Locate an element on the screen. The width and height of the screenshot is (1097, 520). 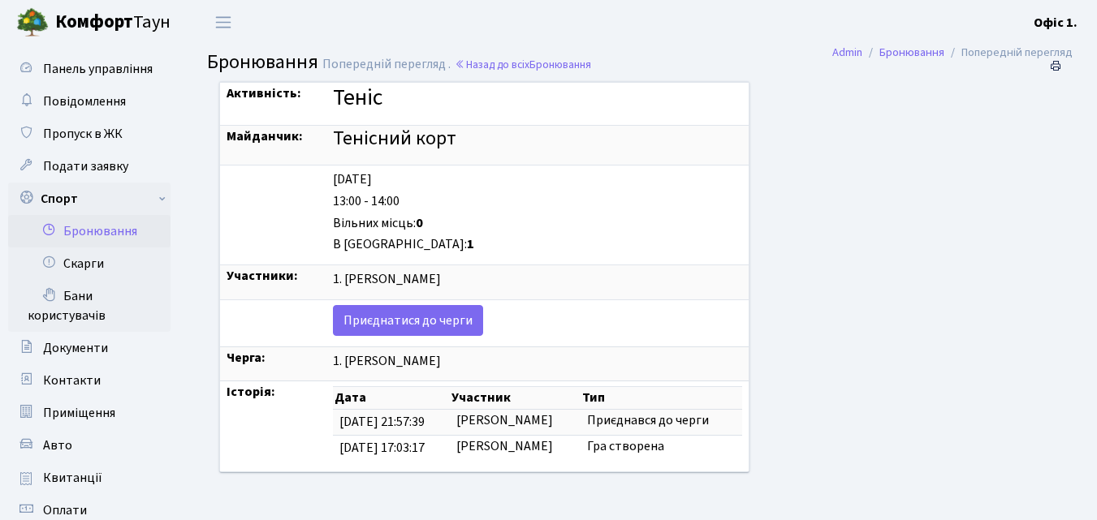
a: Авто is located at coordinates (89, 446).